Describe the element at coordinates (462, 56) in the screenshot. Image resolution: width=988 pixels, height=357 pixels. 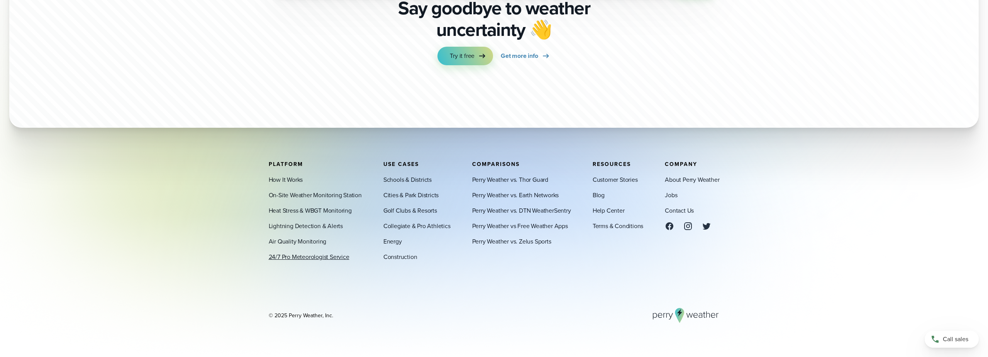
I see `span: Try it free` at that location.